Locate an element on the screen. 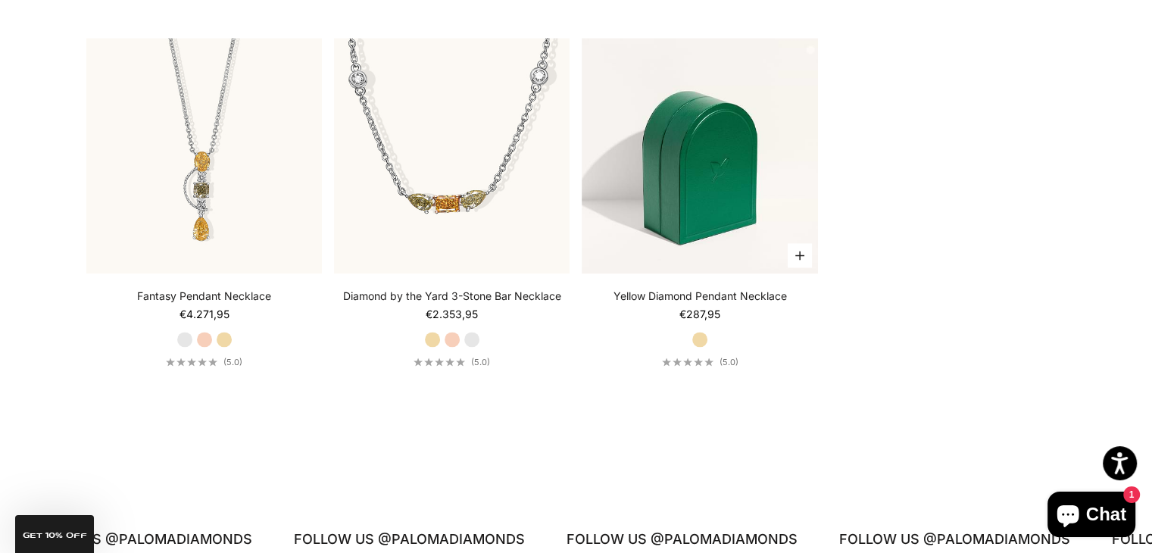 Image resolution: width=1152 pixels, height=553 pixels. sale-price: €4.271,95 is located at coordinates (205, 314).